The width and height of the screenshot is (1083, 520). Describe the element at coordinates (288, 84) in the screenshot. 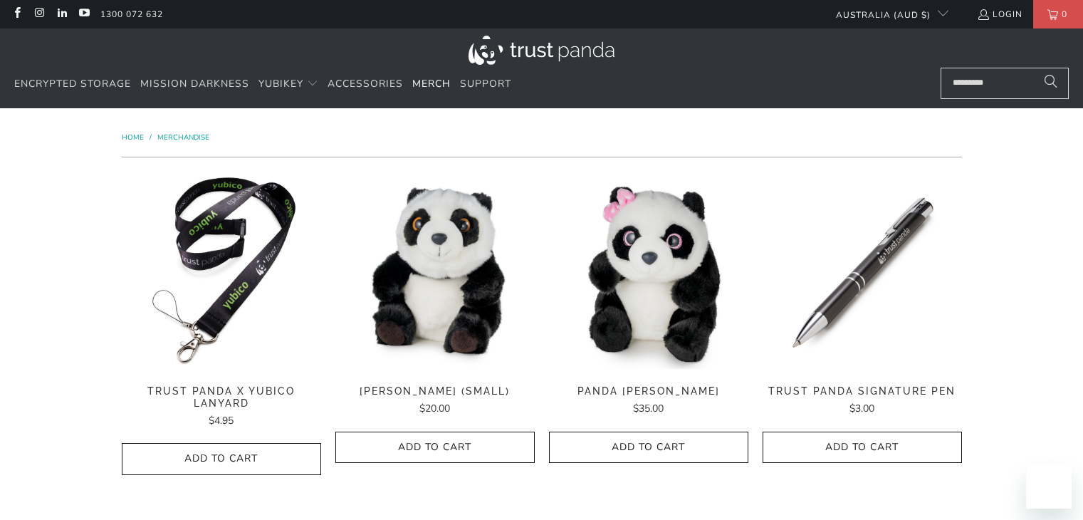

I see `summary: YubiKey` at that location.